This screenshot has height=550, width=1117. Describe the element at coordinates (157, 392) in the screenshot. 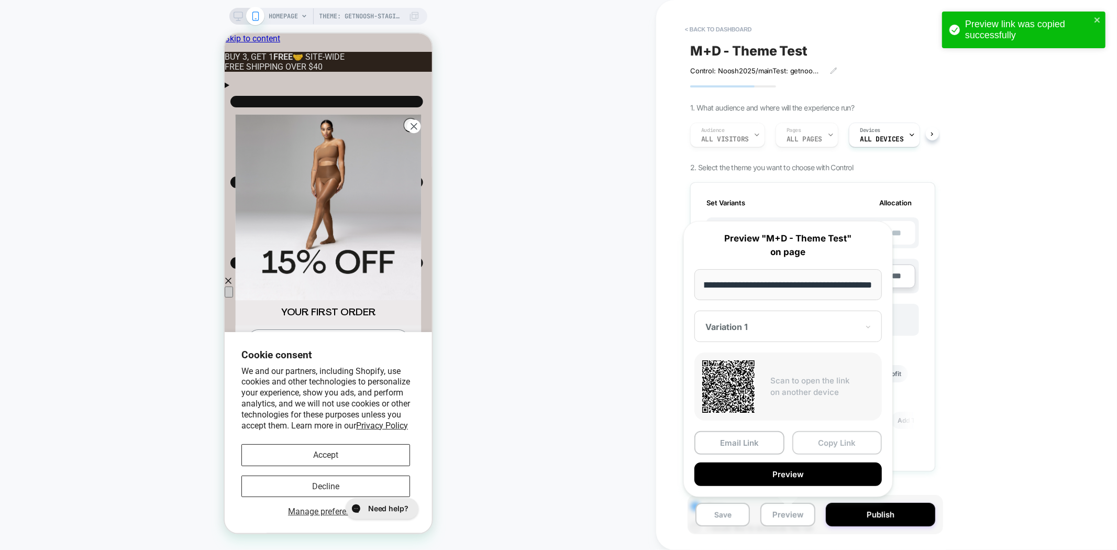

I see `a: Privacy Policy` at that location.